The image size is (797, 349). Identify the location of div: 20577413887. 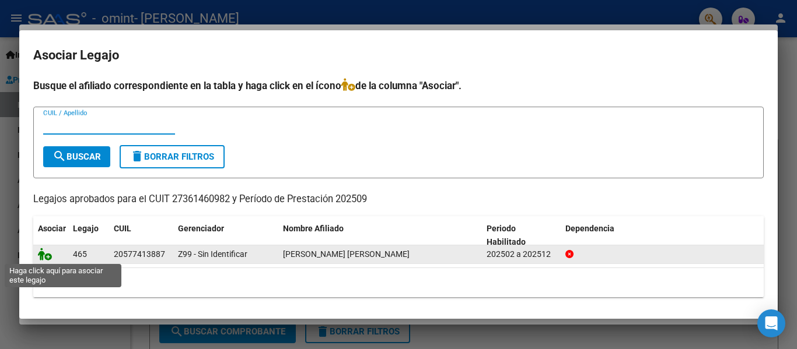
(139, 254).